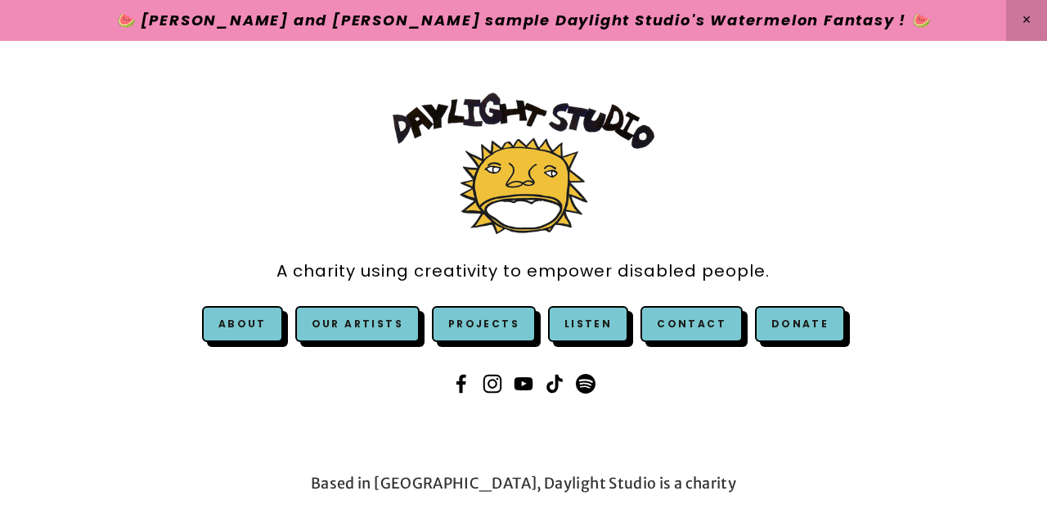 This screenshot has height=509, width=1047. Describe the element at coordinates (691, 324) in the screenshot. I see `a: Contact` at that location.